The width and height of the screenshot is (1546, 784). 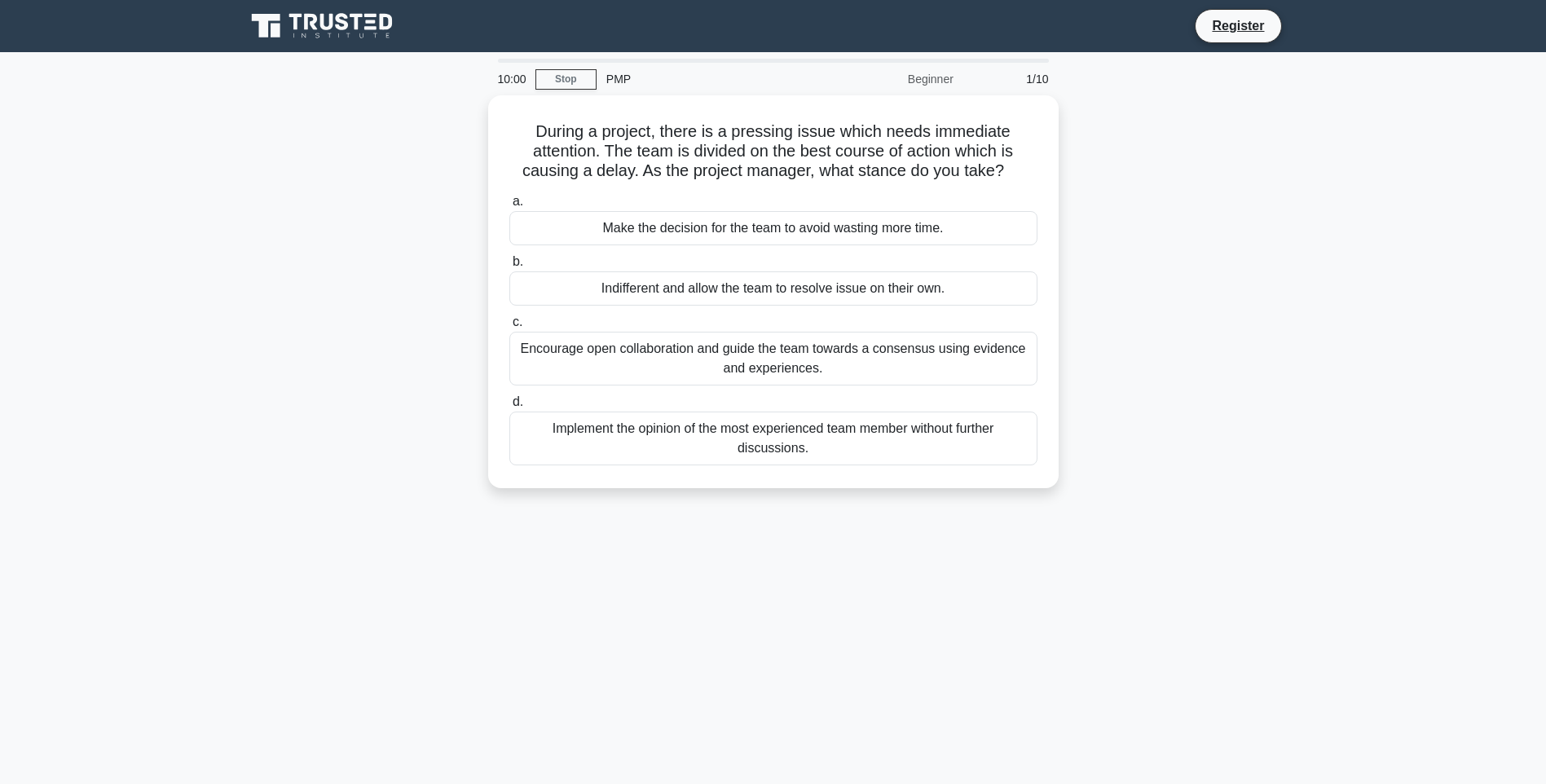 What do you see at coordinates (566, 79) in the screenshot?
I see `a: Stop` at bounding box center [566, 79].